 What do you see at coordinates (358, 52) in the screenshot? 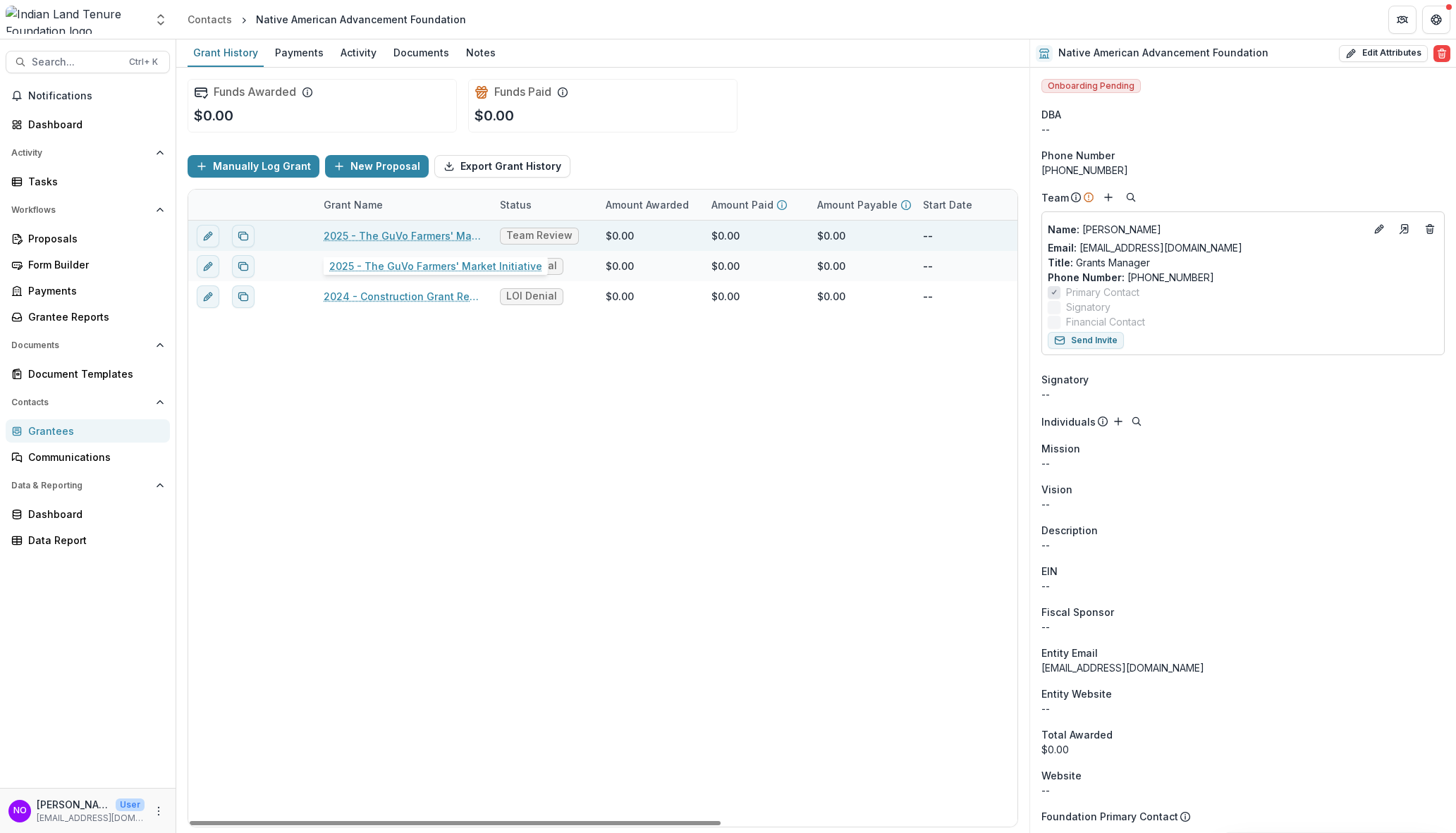
I see `div: Activity` at bounding box center [358, 52].